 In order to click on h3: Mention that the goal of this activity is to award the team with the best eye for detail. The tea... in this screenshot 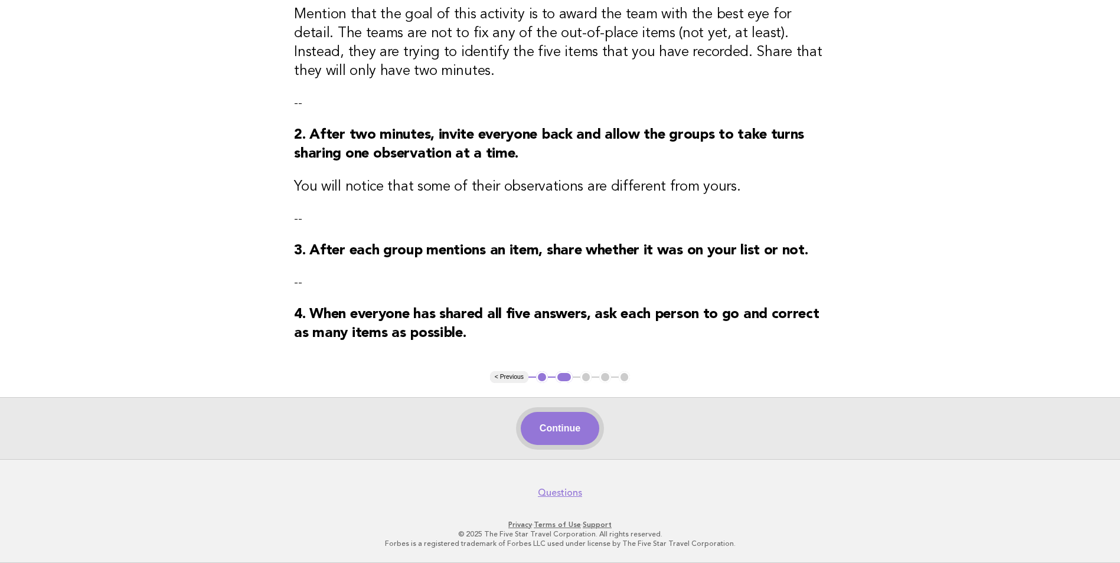, I will do `click(560, 43)`.